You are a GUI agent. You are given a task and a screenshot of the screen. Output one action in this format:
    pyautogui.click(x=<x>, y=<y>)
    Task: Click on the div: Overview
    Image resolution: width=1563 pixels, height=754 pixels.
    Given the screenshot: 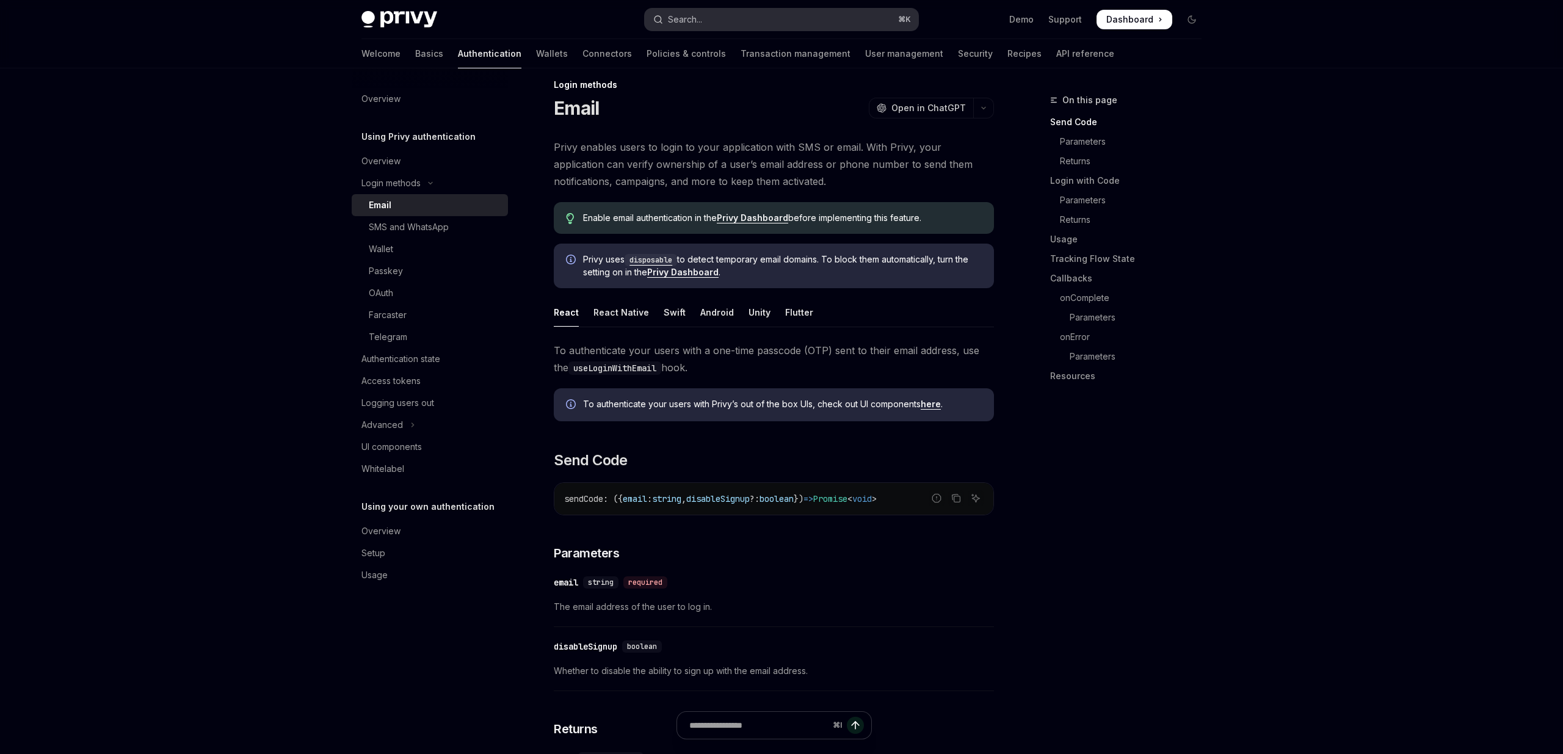 What is the action you would take?
    pyautogui.click(x=381, y=161)
    